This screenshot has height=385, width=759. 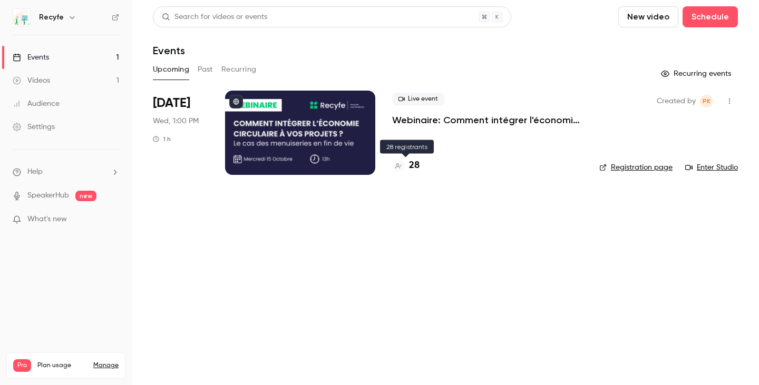 I want to click on span: Live event, so click(x=418, y=99).